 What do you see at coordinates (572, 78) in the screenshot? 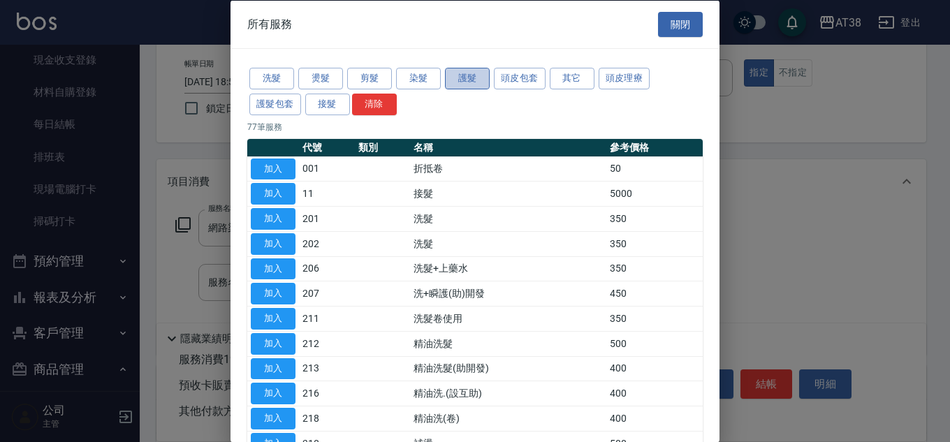
I see `button: 其它` at bounding box center [572, 78].